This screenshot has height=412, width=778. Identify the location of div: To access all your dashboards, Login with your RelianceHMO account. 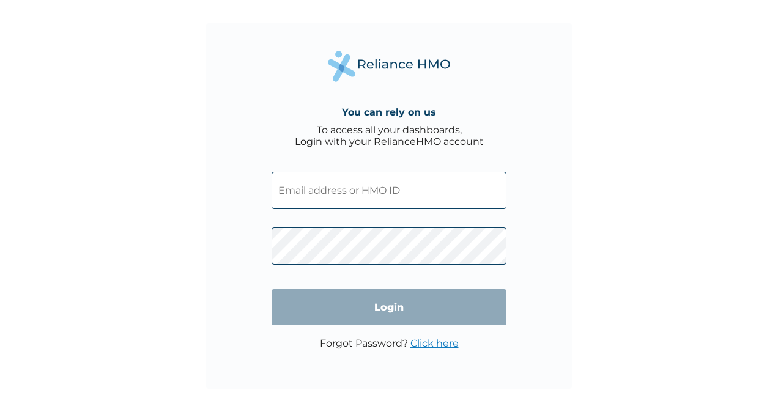
(389, 136).